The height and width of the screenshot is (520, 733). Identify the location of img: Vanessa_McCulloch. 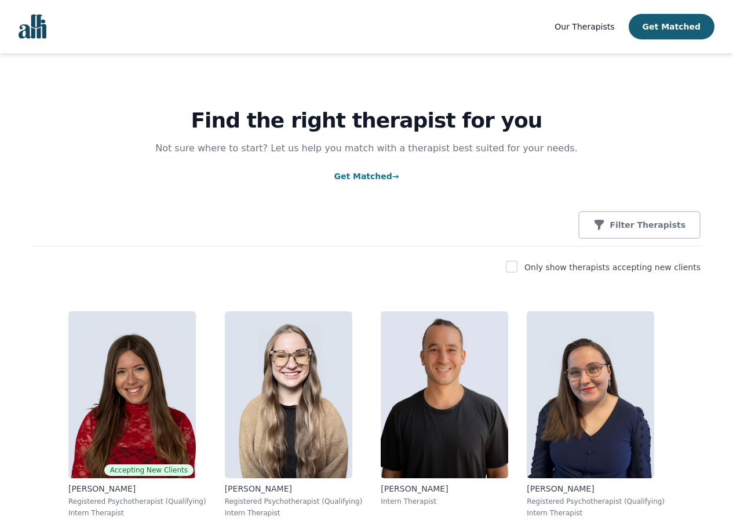
(590, 395).